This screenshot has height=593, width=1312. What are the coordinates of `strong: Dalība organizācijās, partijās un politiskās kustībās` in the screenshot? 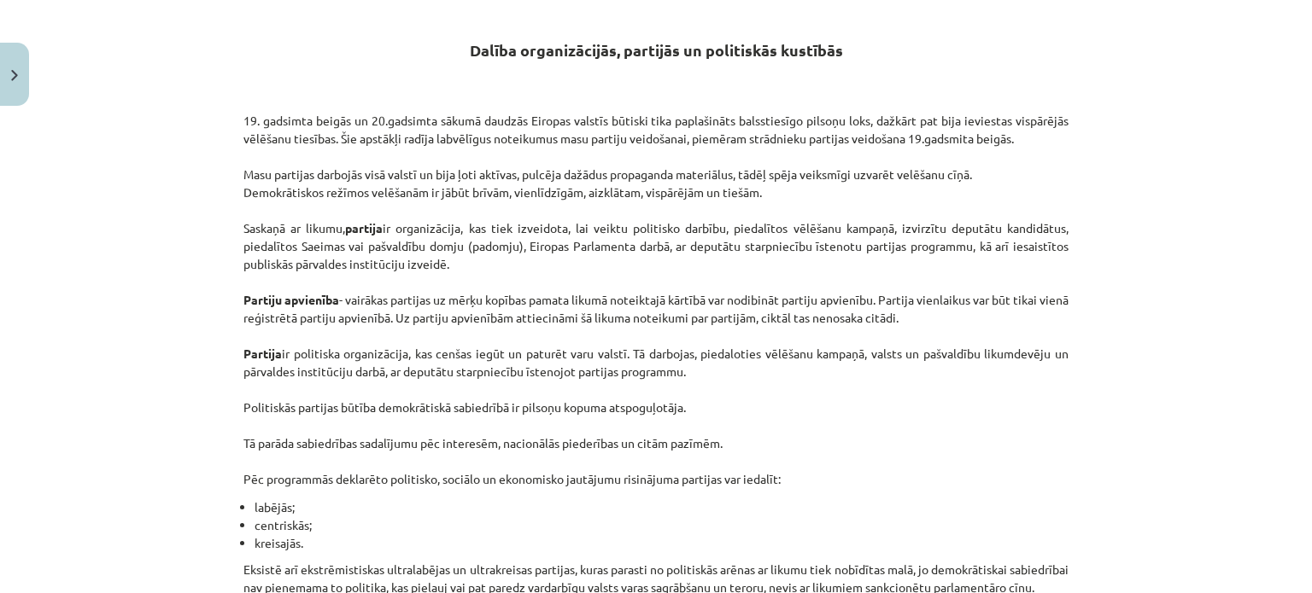 It's located at (656, 50).